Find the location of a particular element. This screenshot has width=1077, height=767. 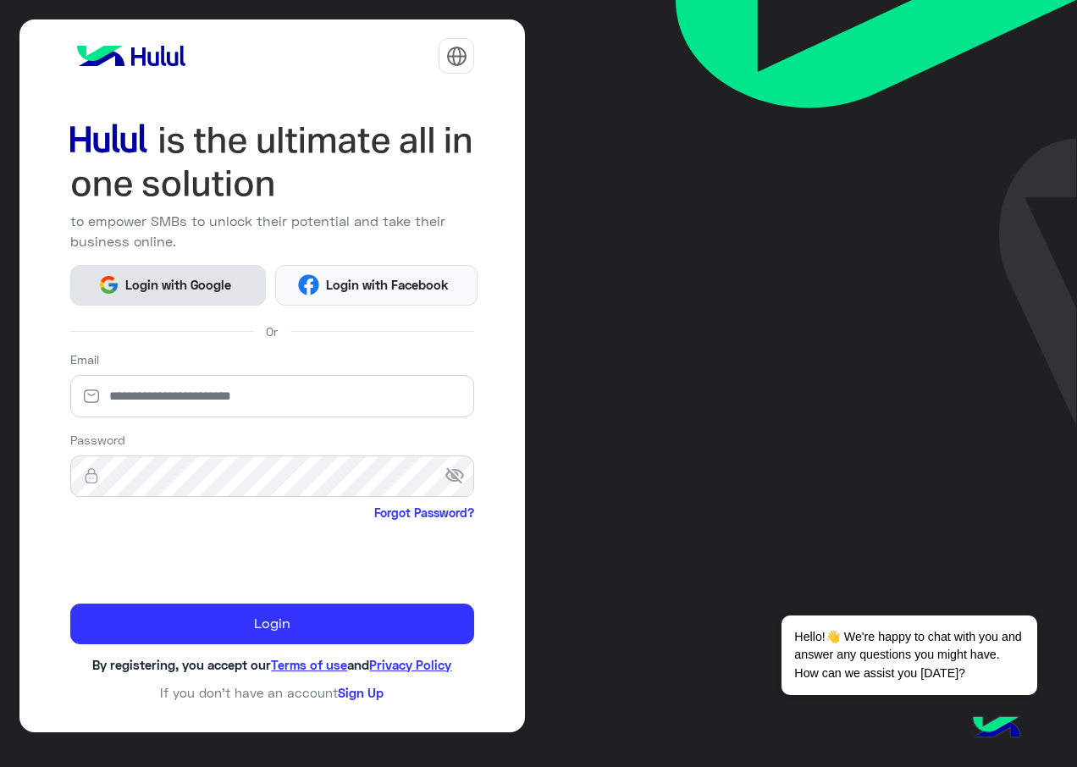

a: Forgot Password? is located at coordinates (424, 512).